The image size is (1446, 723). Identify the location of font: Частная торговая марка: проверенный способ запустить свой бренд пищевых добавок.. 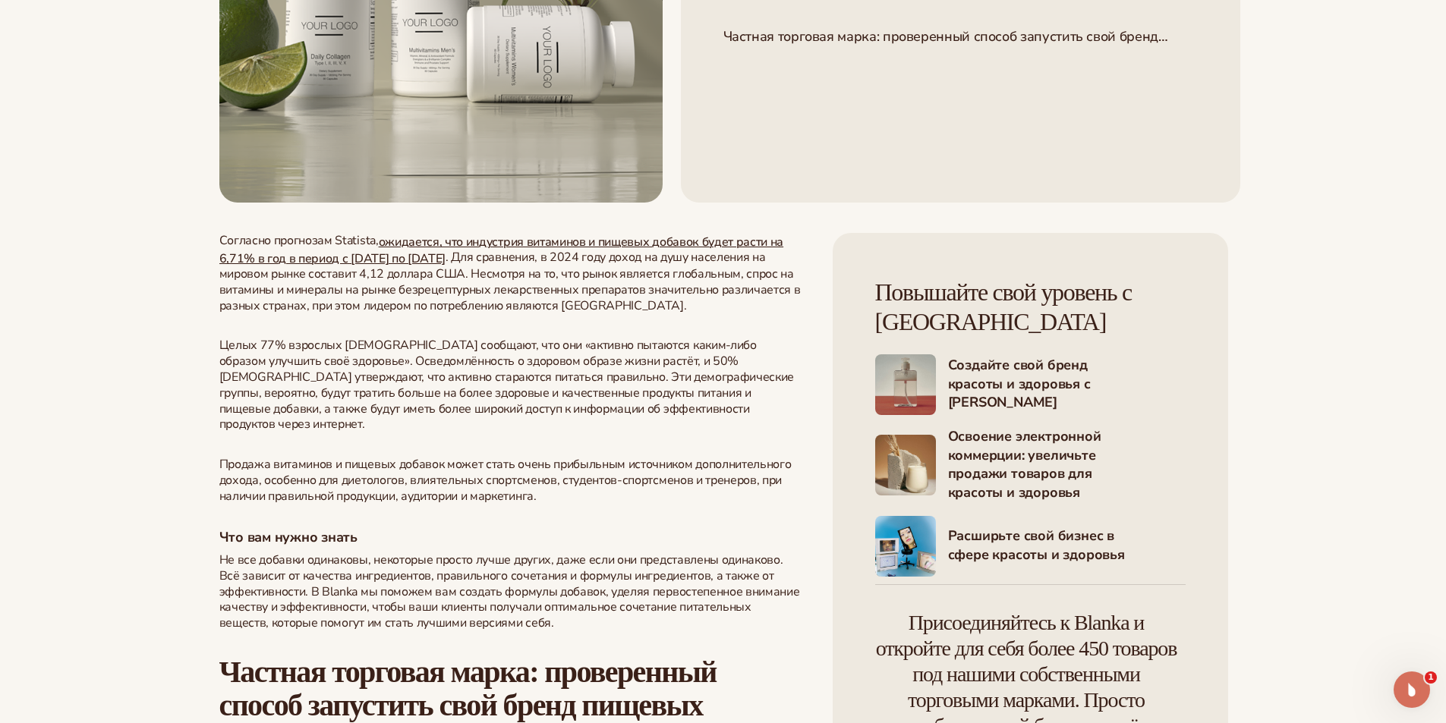
(946, 45).